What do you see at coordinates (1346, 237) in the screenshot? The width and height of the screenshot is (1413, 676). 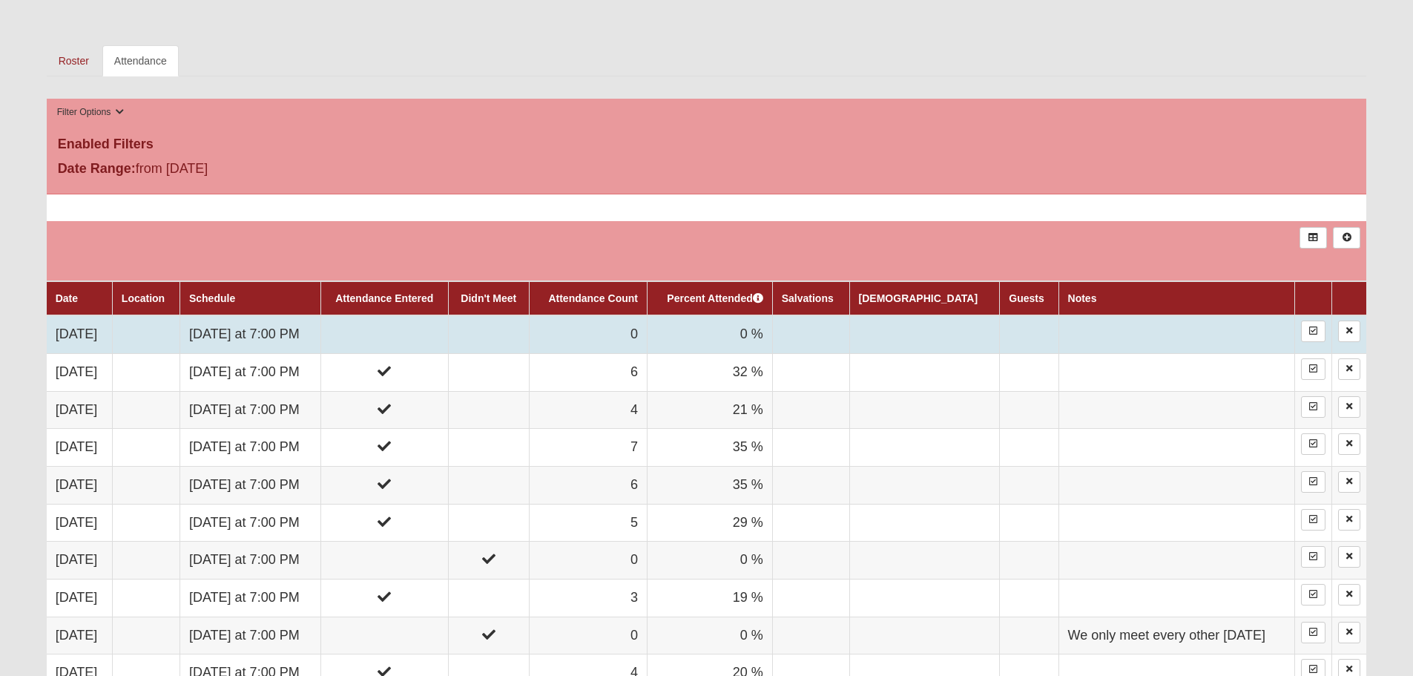 I see `a: Alt+N` at bounding box center [1346, 237].